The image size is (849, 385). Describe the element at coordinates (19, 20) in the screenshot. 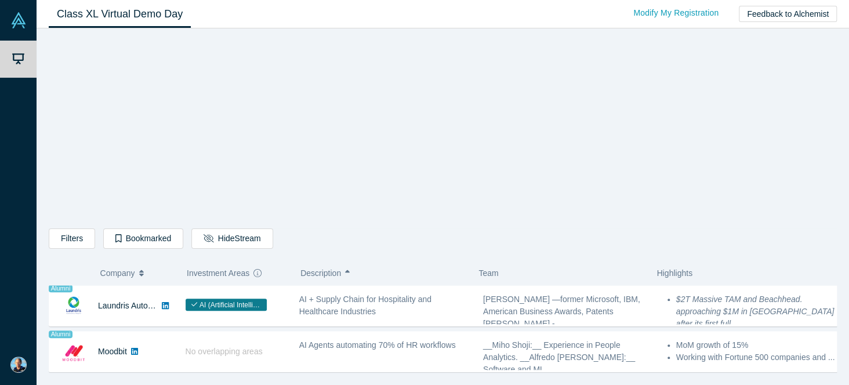

I see `img: Alchemist Vault Logo` at that location.